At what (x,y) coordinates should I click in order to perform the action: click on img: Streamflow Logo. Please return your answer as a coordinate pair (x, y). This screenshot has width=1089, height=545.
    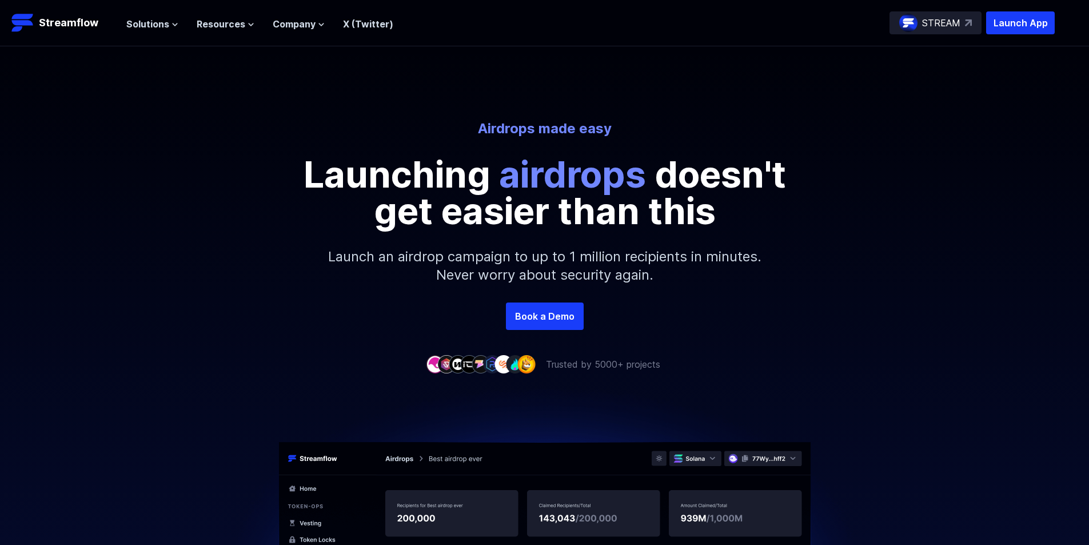
    Looking at the image, I should click on (23, 23).